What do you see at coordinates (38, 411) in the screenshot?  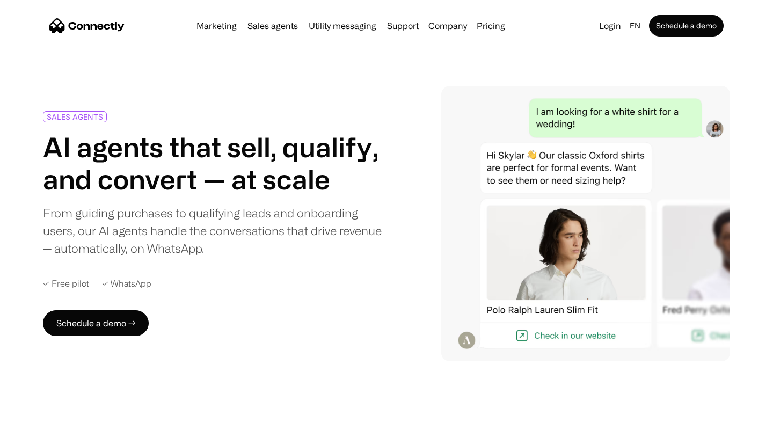 I see `aside: Language selected: English` at bounding box center [38, 411].